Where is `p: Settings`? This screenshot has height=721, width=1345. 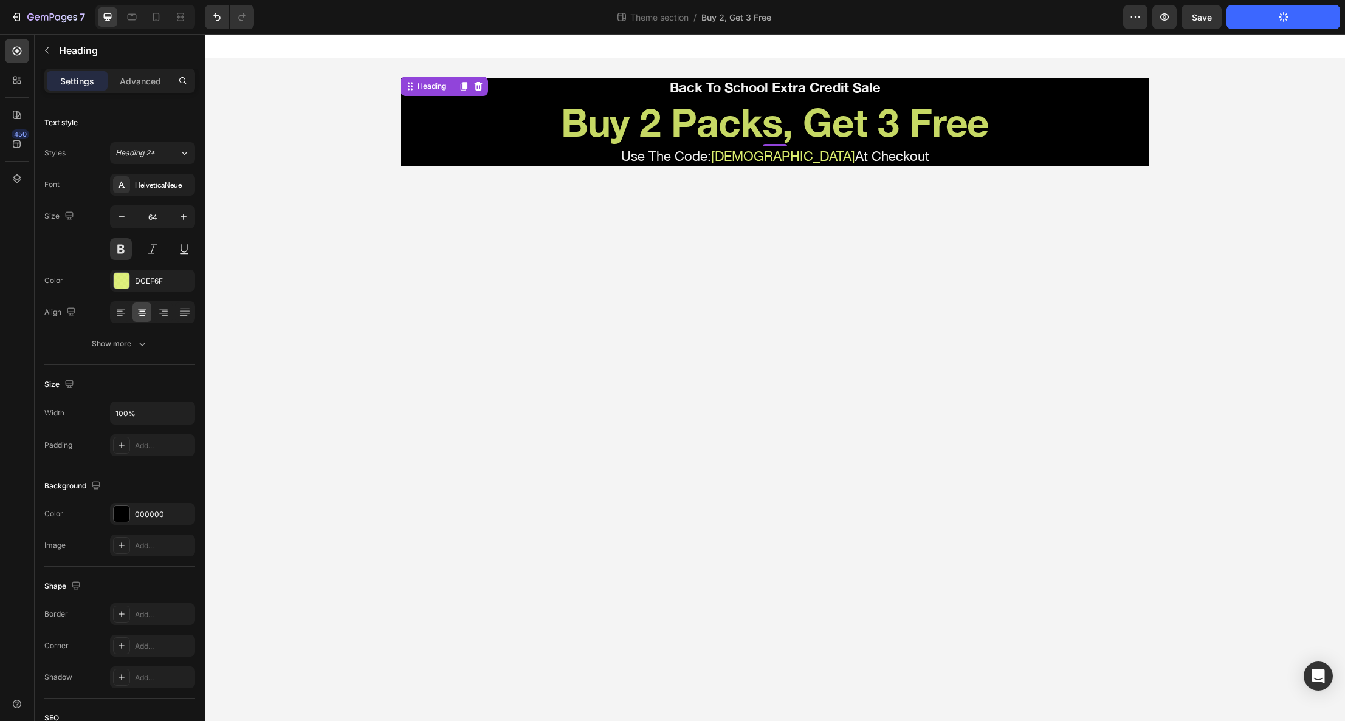 p: Settings is located at coordinates (77, 81).